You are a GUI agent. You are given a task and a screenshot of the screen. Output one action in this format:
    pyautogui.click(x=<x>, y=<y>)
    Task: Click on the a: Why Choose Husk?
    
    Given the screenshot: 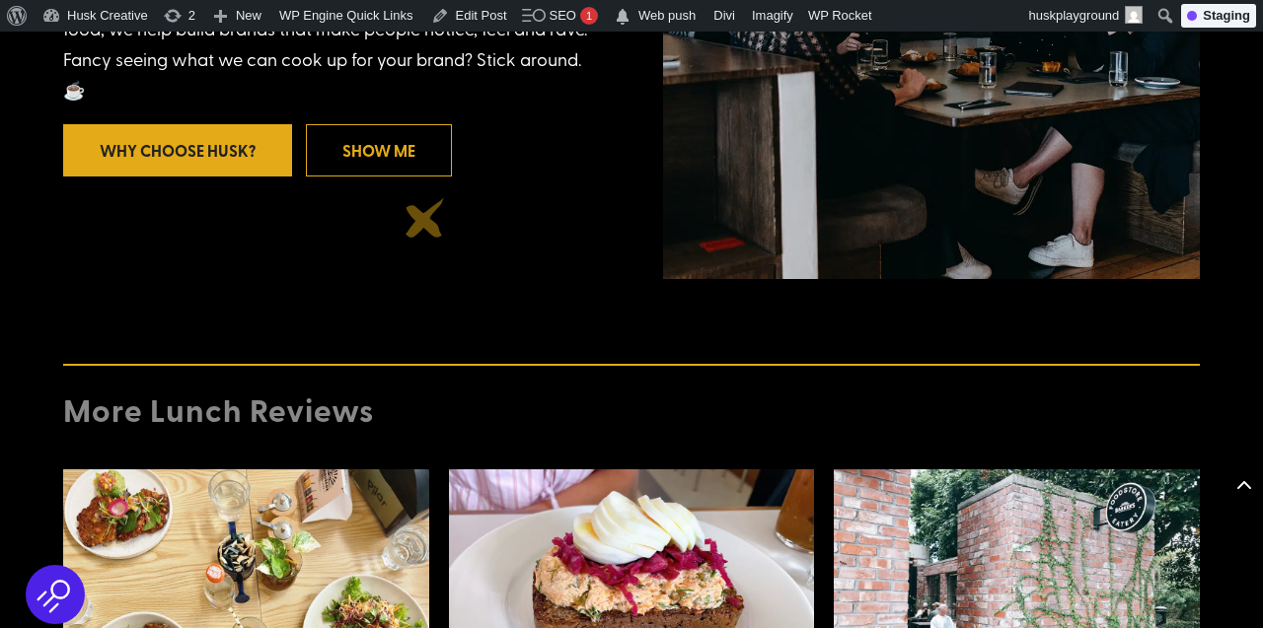 What is the action you would take?
    pyautogui.click(x=178, y=150)
    